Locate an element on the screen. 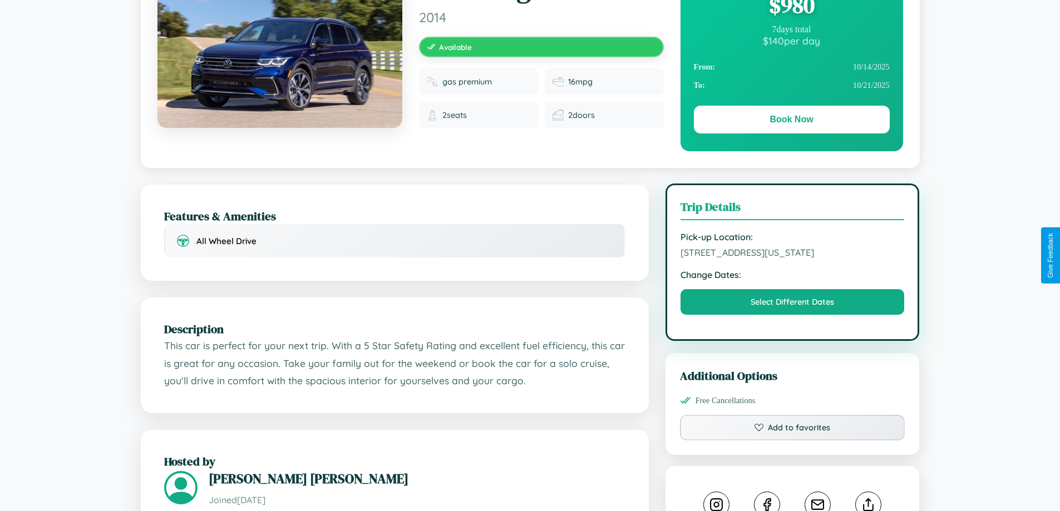 This screenshot has width=1060, height=511. h2: Features & Amenities is located at coordinates (395, 216).